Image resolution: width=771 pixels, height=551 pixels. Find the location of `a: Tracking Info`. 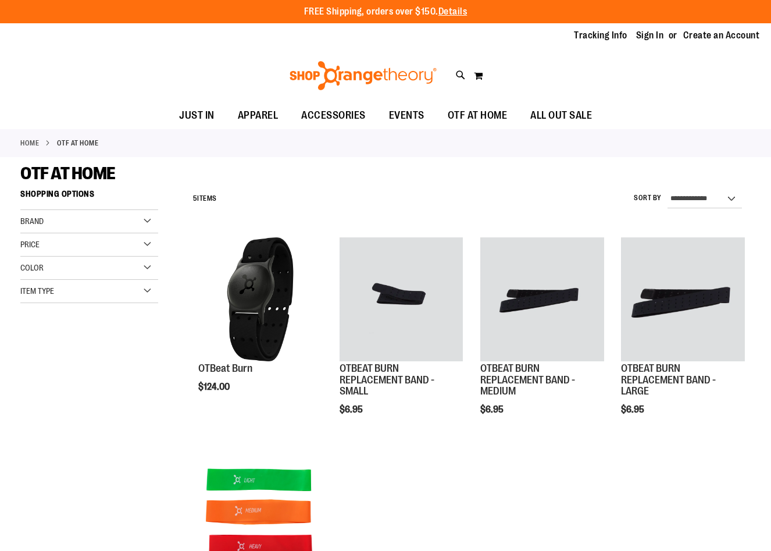

a: Tracking Info is located at coordinates (601, 35).